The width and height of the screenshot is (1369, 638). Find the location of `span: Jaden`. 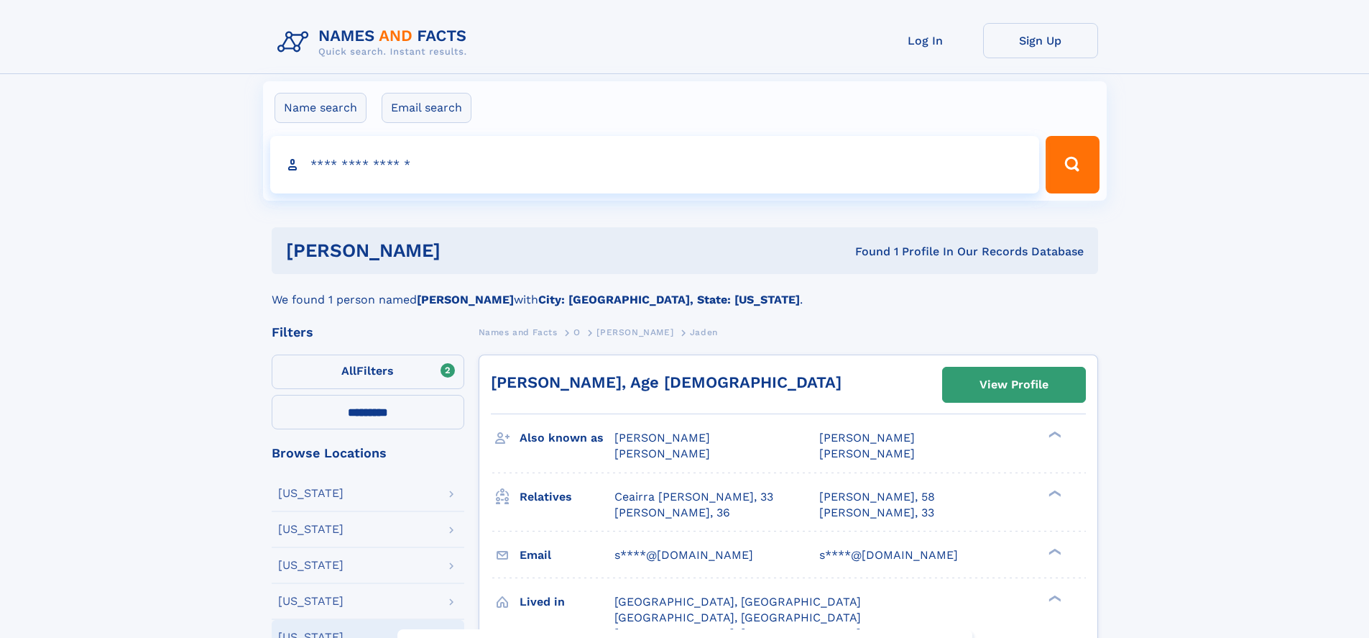

span: Jaden is located at coordinates (704, 332).